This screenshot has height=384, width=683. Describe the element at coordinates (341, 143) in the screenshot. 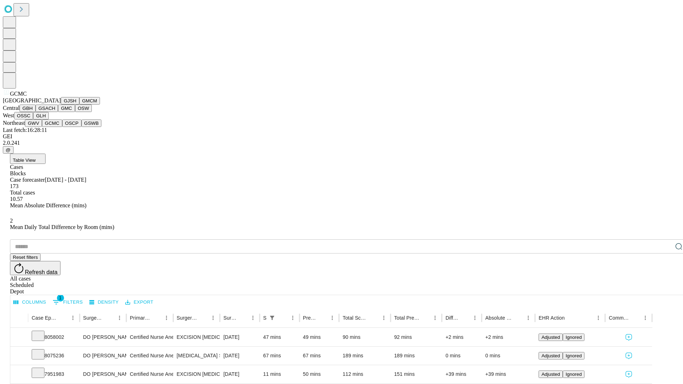

I see `div: 2.0.241` at that location.